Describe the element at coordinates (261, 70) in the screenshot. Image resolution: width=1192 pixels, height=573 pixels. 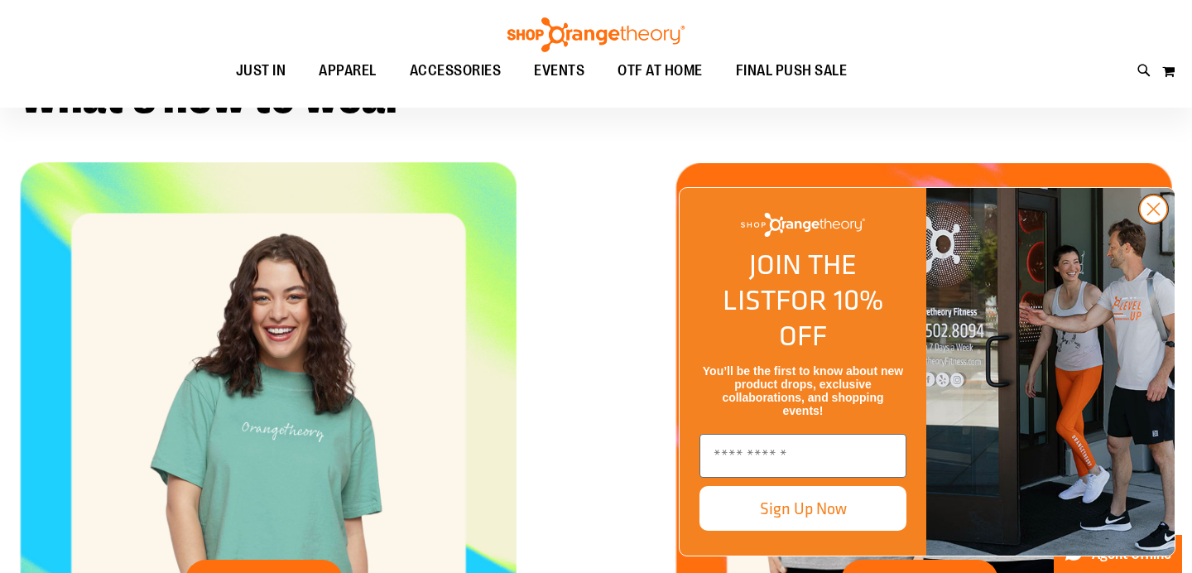
I see `span: JUST IN` at that location.